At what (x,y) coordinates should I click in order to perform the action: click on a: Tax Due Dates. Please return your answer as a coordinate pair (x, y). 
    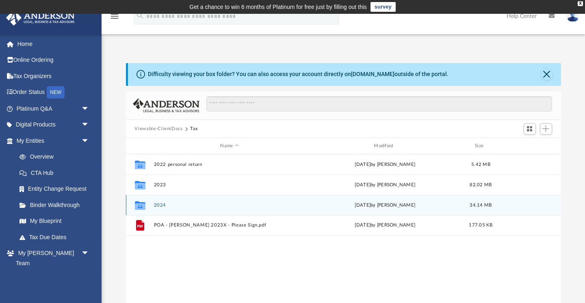
    Looking at the image, I should click on (56, 237).